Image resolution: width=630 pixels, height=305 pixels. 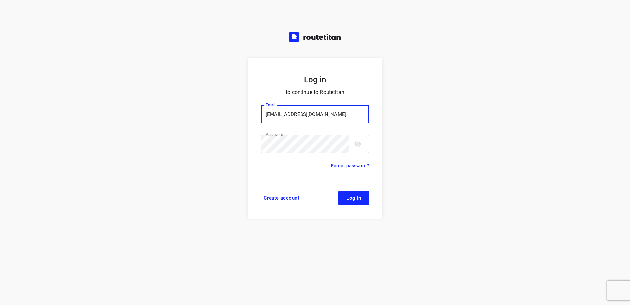 I want to click on img: Routetitan, so click(x=315, y=37).